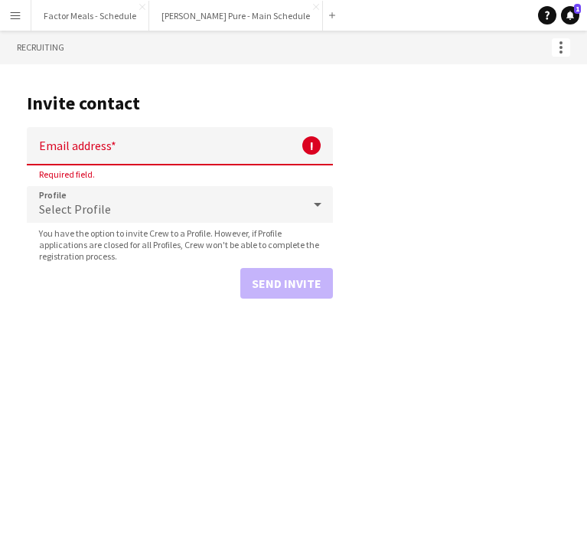  Describe the element at coordinates (577, 8) in the screenshot. I see `span: 1` at that location.